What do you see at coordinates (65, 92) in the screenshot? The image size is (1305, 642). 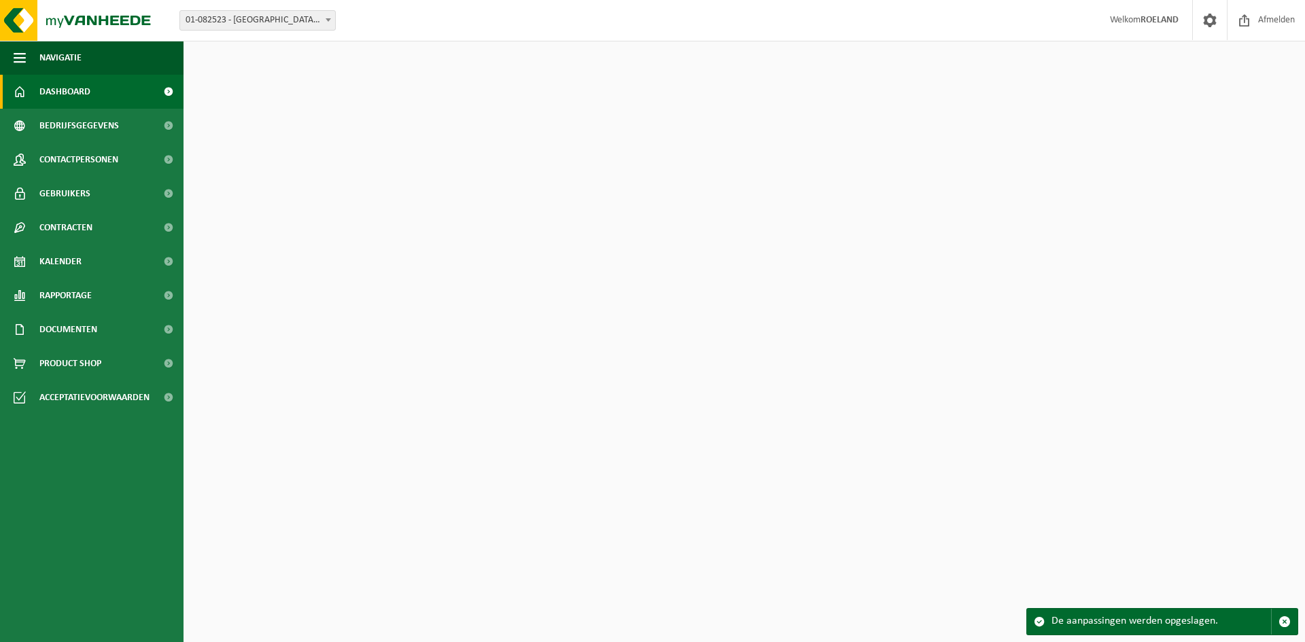 I see `span: Dashboard` at bounding box center [65, 92].